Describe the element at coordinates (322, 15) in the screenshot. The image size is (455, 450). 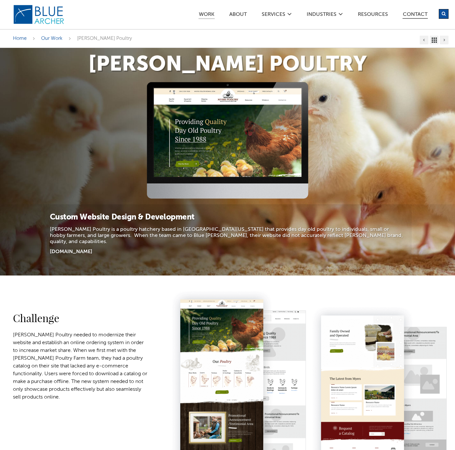
I see `a: Industries` at that location.